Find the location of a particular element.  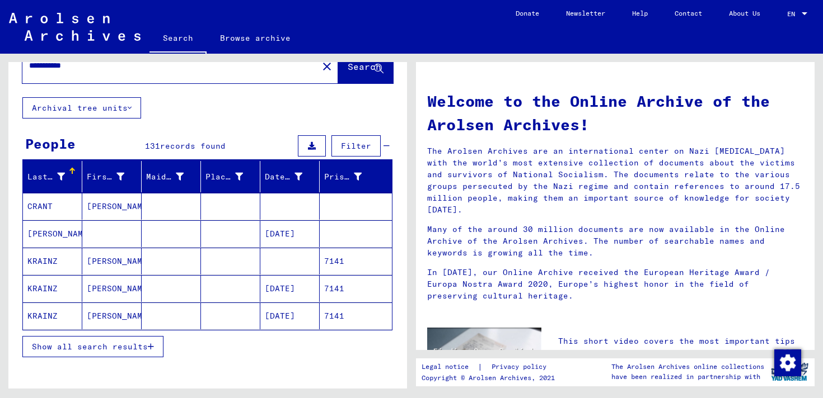

button: Search is located at coordinates (365, 66).